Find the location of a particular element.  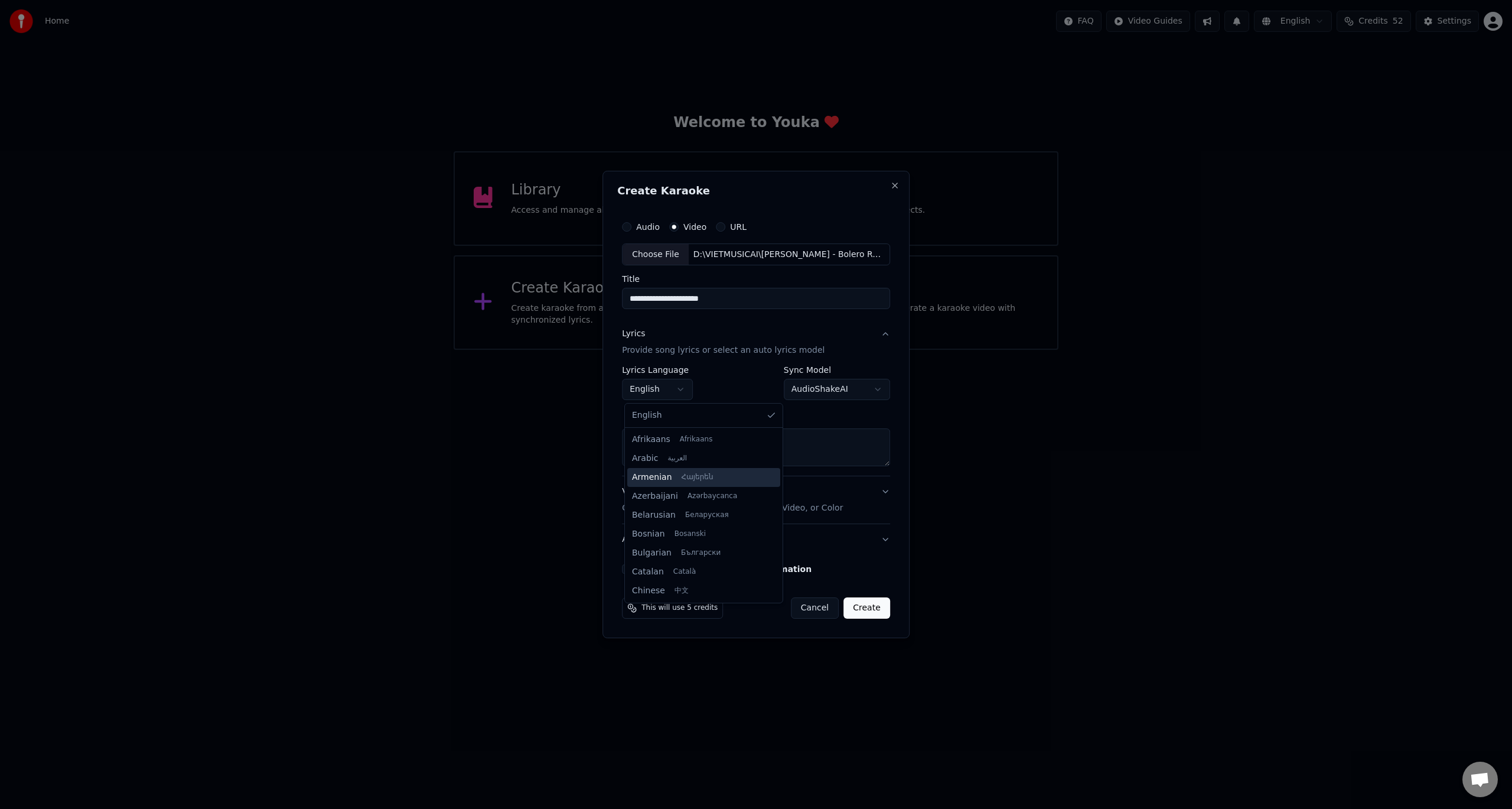

span: Belarusian is located at coordinates (654, 515).